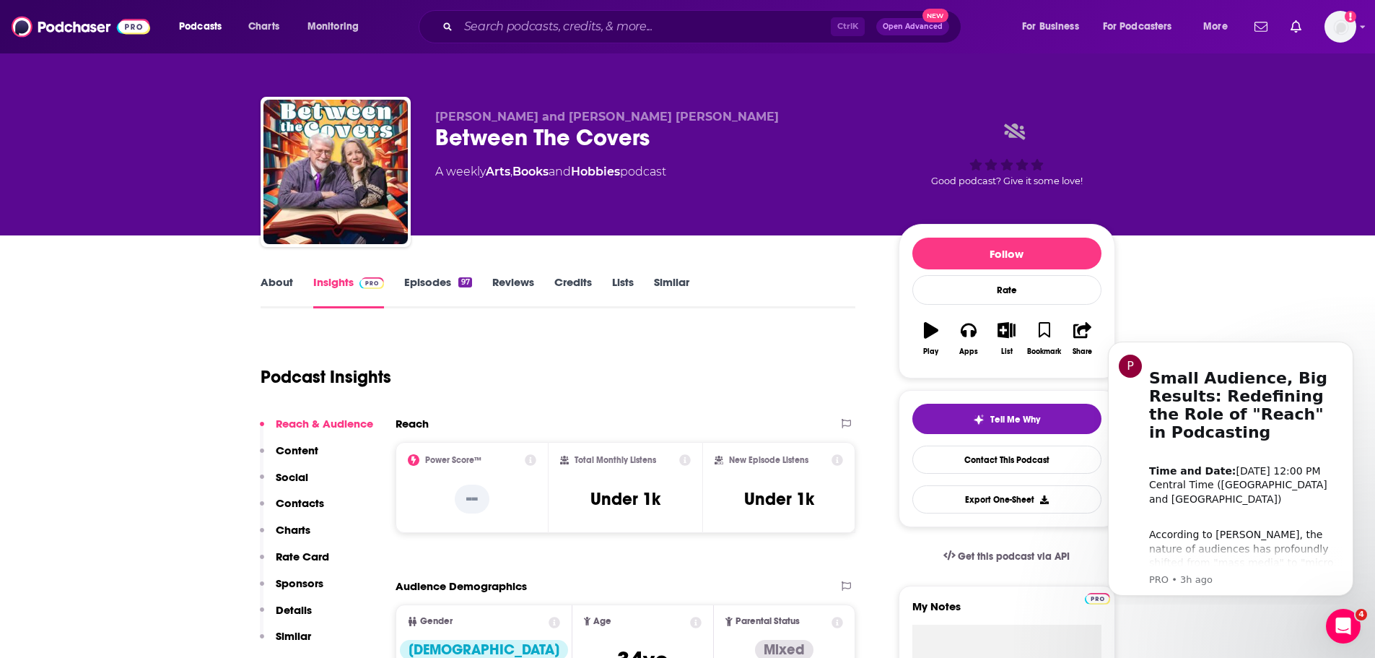  Describe the element at coordinates (1045, 339) in the screenshot. I see `button: Bookmark` at that location.